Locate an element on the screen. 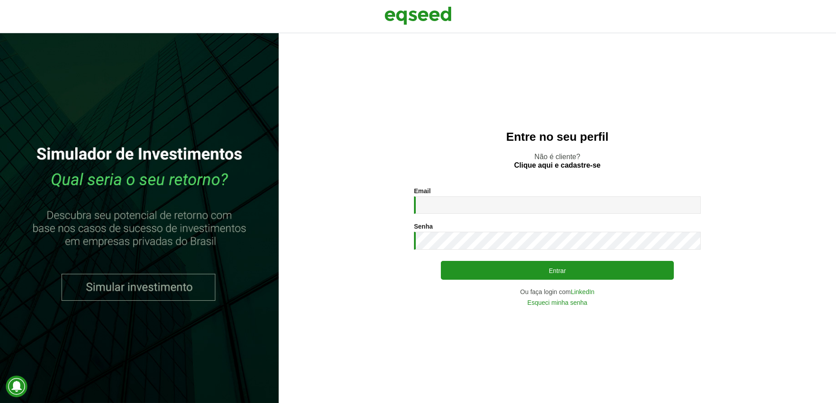 The image size is (836, 403). h2: Entre no seu perfil is located at coordinates (557, 137).